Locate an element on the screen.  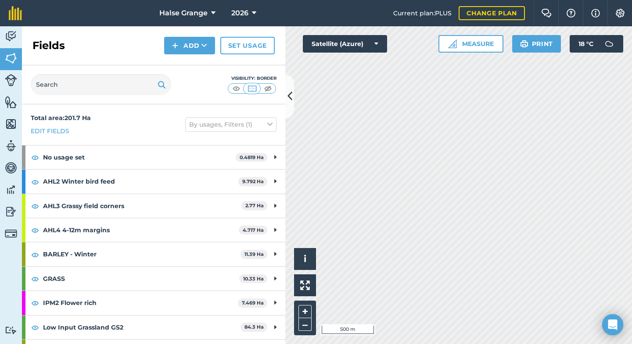
a: Set usage is located at coordinates (247, 46).